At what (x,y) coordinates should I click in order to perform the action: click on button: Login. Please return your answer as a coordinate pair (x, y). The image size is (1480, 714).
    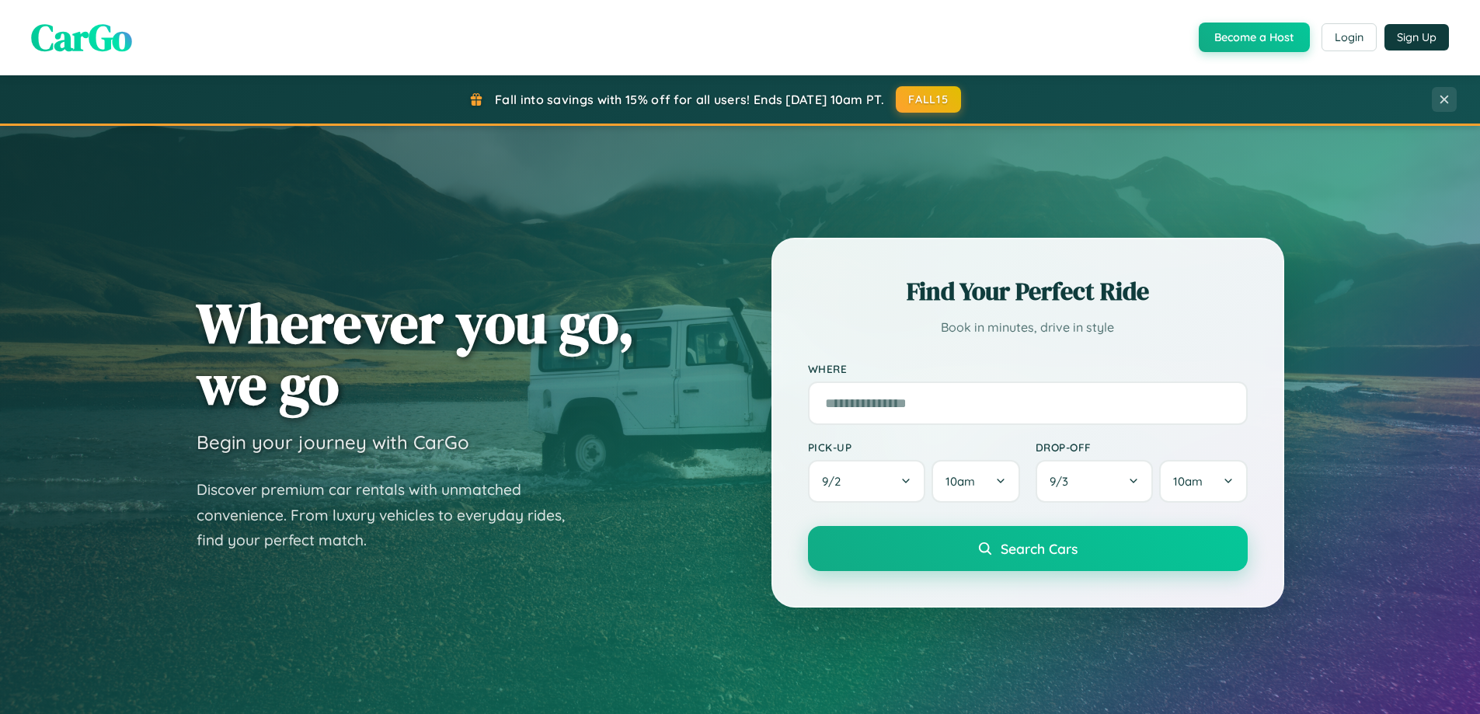
    Looking at the image, I should click on (1348, 37).